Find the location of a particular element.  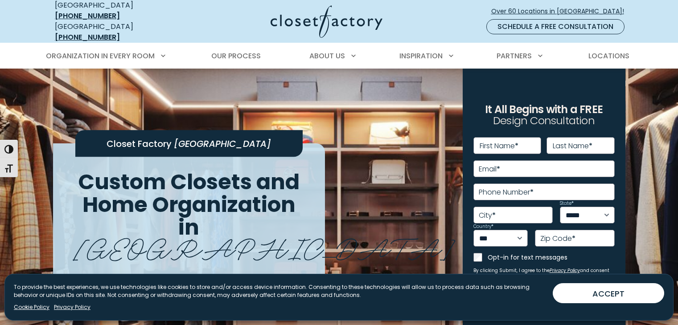

label: Phone Number is located at coordinates (506, 193).